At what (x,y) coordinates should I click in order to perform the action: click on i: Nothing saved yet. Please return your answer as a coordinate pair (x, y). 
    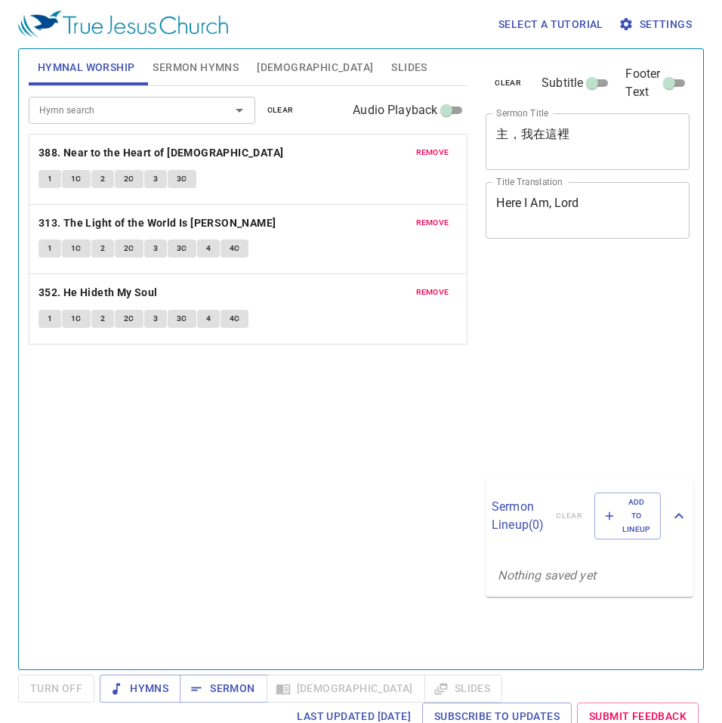
    Looking at the image, I should click on (547, 575).